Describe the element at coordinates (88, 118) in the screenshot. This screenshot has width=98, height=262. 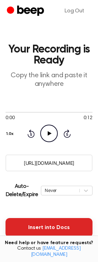
I see `span: 0:12` at that location.